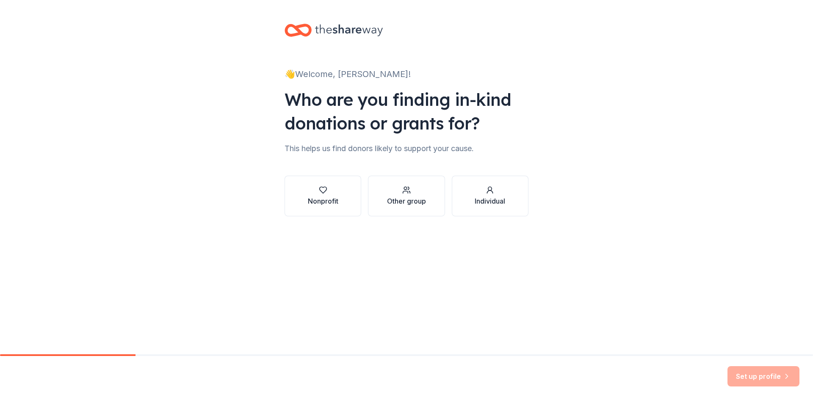 The height and width of the screenshot is (400, 813). I want to click on button: Other group, so click(406, 196).